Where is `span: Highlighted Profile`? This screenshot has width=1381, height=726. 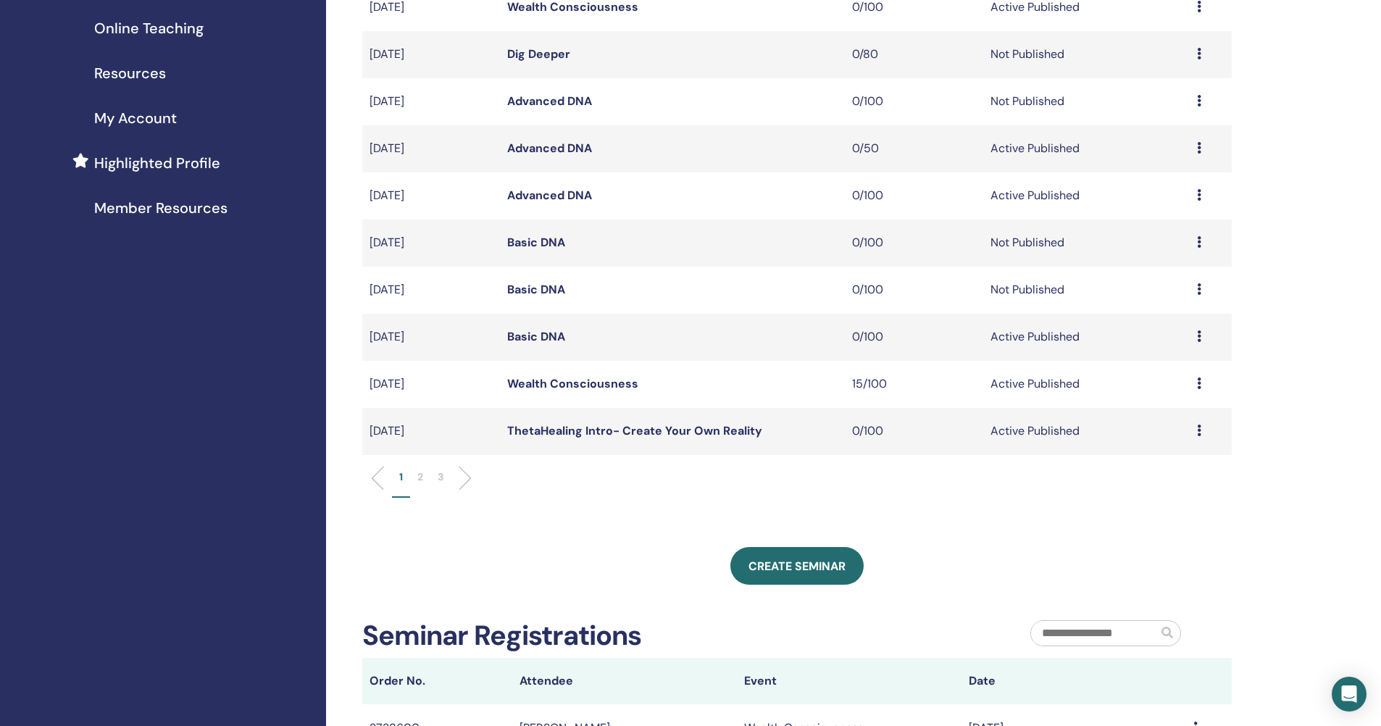 span: Highlighted Profile is located at coordinates (157, 163).